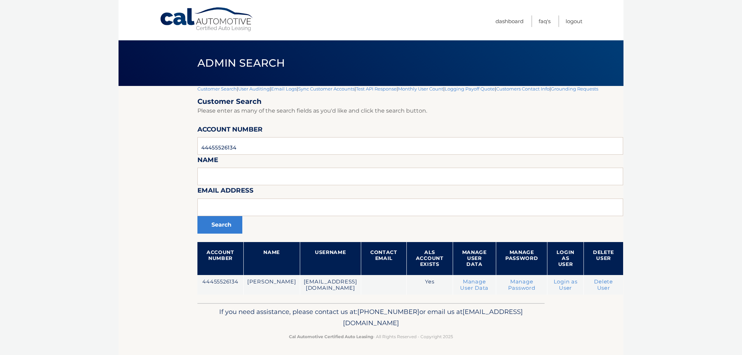 This screenshot has width=742, height=355. What do you see at coordinates (429, 258) in the screenshot?
I see `th: ALS Account Exists` at bounding box center [429, 258].